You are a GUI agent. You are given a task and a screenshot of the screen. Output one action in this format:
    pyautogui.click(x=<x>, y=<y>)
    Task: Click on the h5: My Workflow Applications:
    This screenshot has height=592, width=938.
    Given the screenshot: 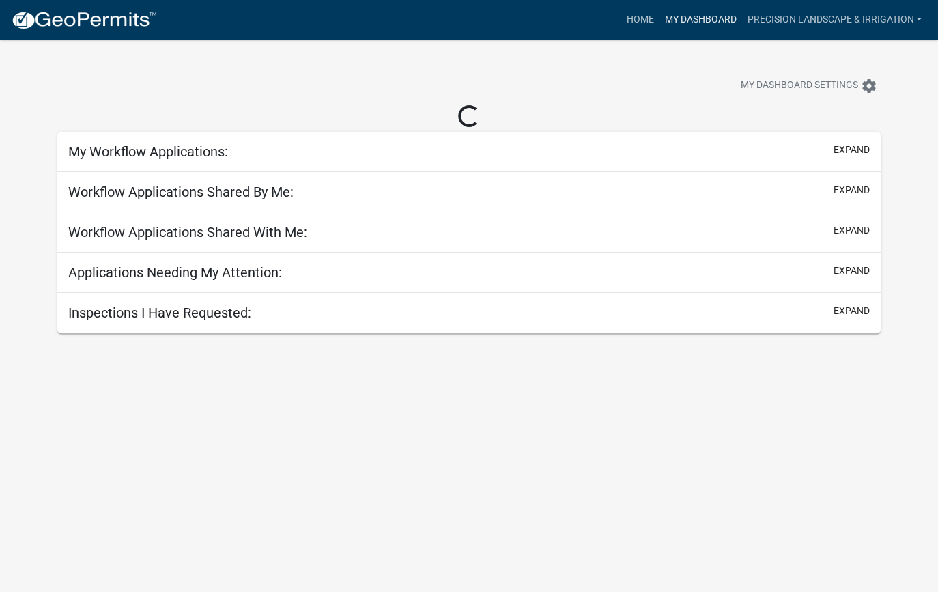 What is the action you would take?
    pyautogui.click(x=148, y=151)
    